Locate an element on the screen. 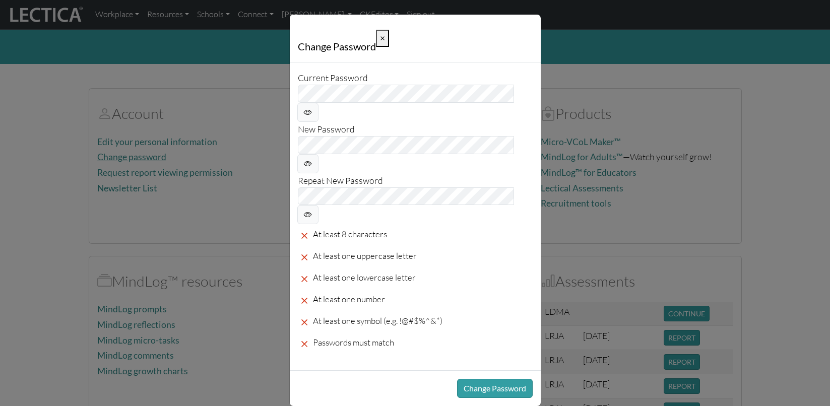 The image size is (830, 406). label: Repeat New Password is located at coordinates (340, 180).